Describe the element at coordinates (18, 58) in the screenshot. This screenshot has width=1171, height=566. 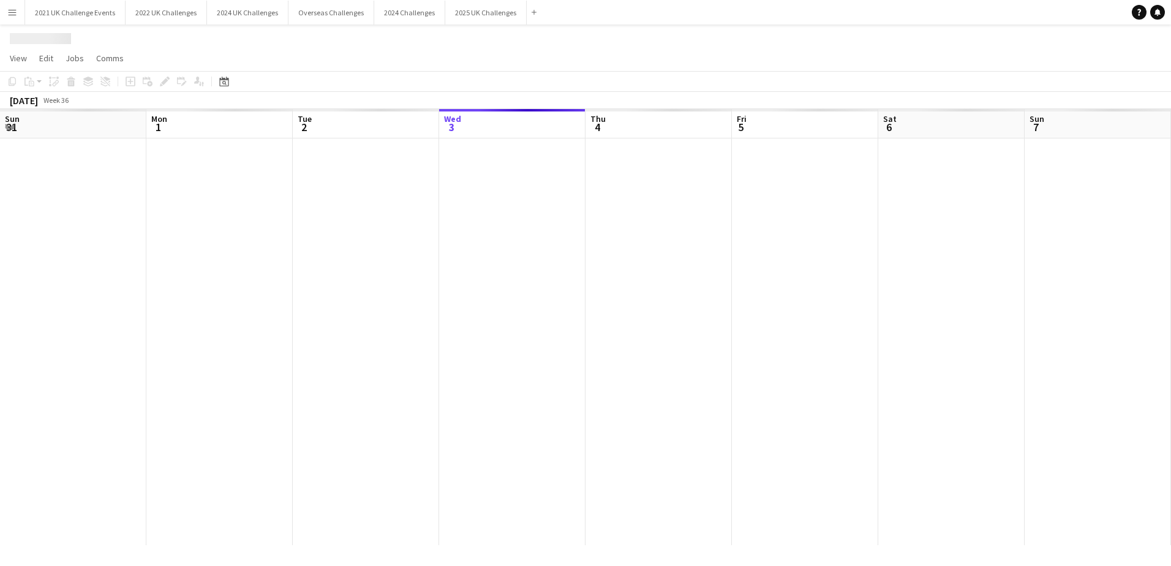
I see `span: View` at that location.